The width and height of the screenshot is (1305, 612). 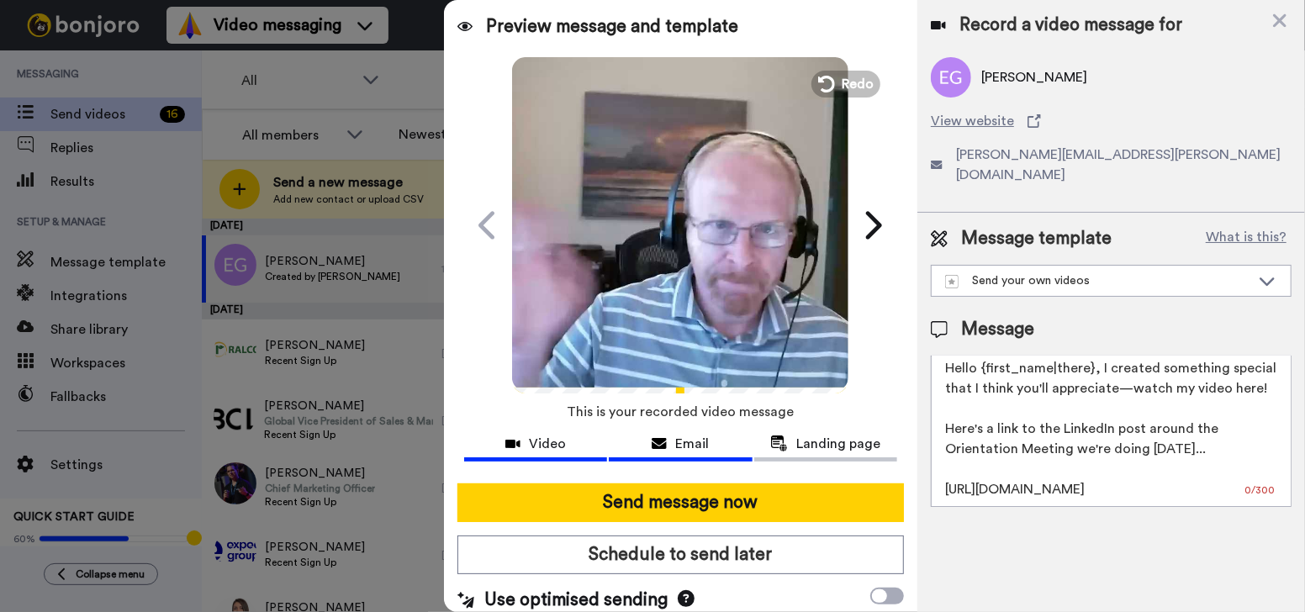 I want to click on img: demo-template.svg, so click(x=951, y=282).